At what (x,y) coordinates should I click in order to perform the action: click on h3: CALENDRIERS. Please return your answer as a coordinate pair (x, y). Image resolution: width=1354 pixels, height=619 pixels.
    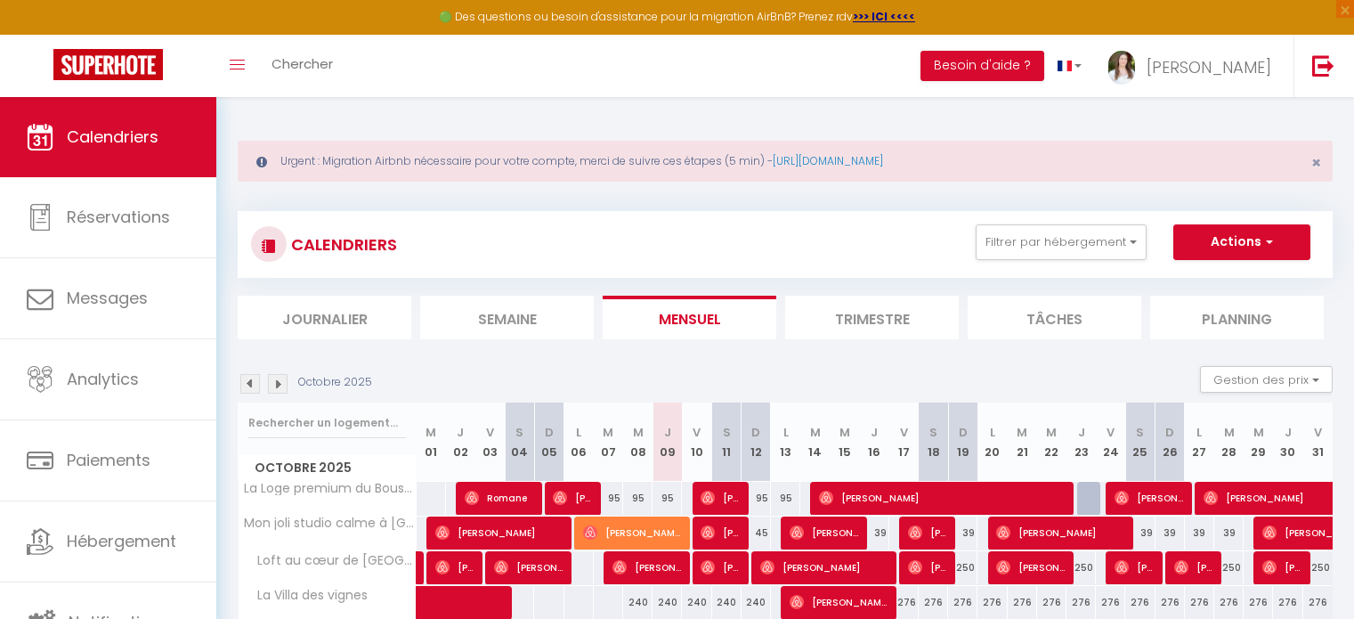
    Looking at the image, I should click on (342, 244).